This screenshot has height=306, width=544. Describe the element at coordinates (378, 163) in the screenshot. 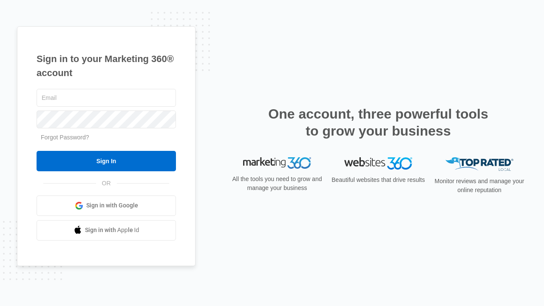

I see `img: Websites 360` at that location.